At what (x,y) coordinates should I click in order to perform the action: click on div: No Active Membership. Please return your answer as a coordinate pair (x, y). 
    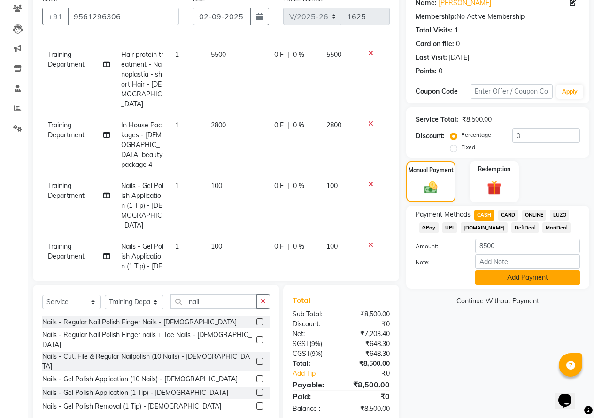
    Looking at the image, I should click on (498, 16).